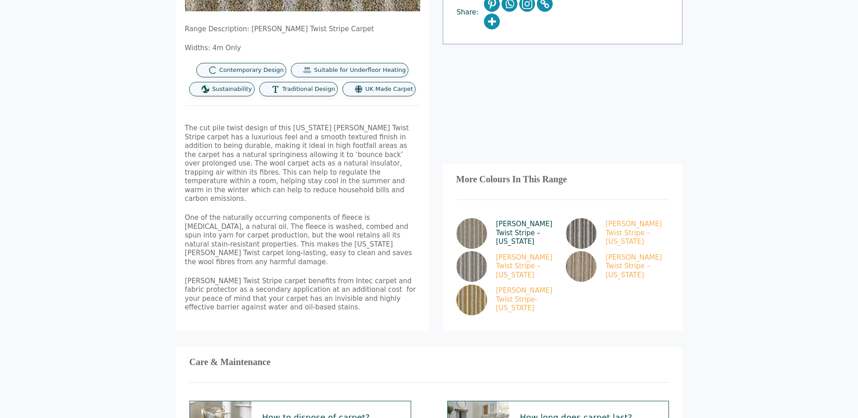 This screenshot has height=418, width=858. I want to click on img: Tomkinson Twist - Oklahoma, so click(581, 266).